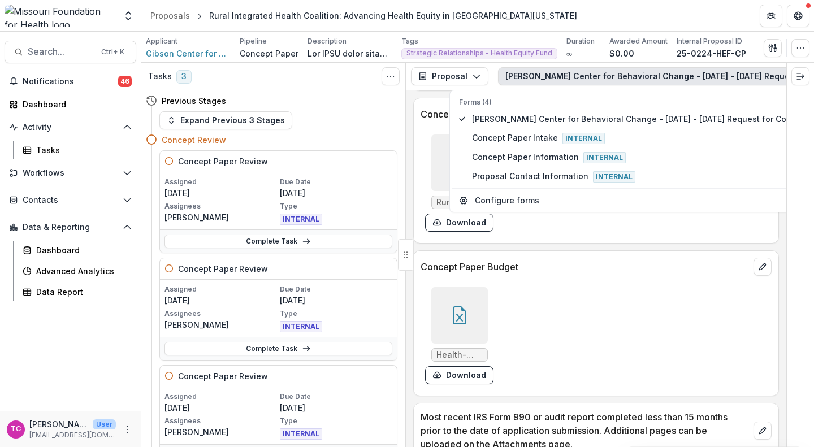 The width and height of the screenshot is (814, 447). Describe the element at coordinates (253, 41) in the screenshot. I see `p: Pipeline` at that location.